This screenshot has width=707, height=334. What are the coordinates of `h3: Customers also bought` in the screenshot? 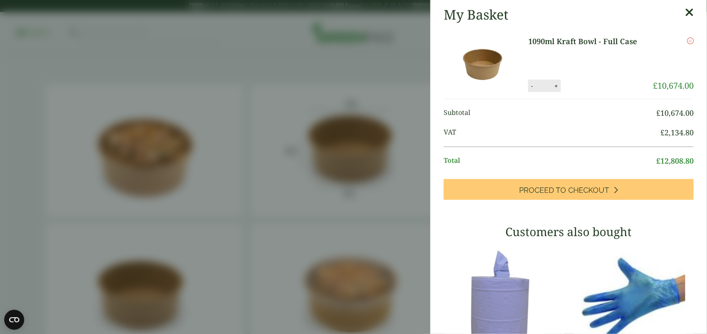 It's located at (569, 232).